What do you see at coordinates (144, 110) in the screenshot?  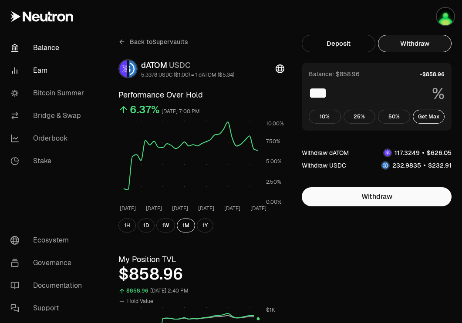 I see `div: 6.37%` at bounding box center [144, 110].